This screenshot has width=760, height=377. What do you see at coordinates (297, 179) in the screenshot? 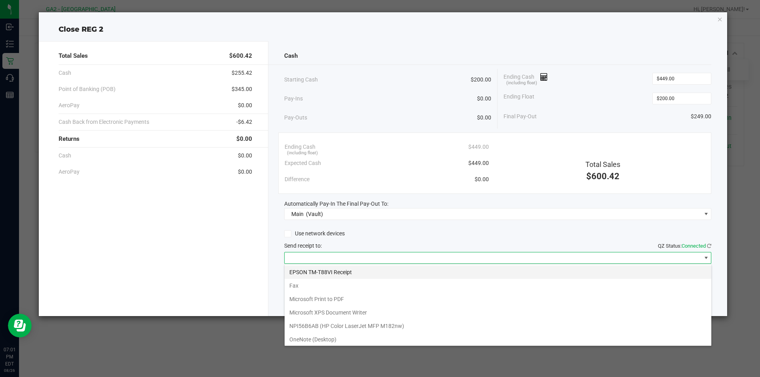
I see `span: Difference` at bounding box center [297, 179].